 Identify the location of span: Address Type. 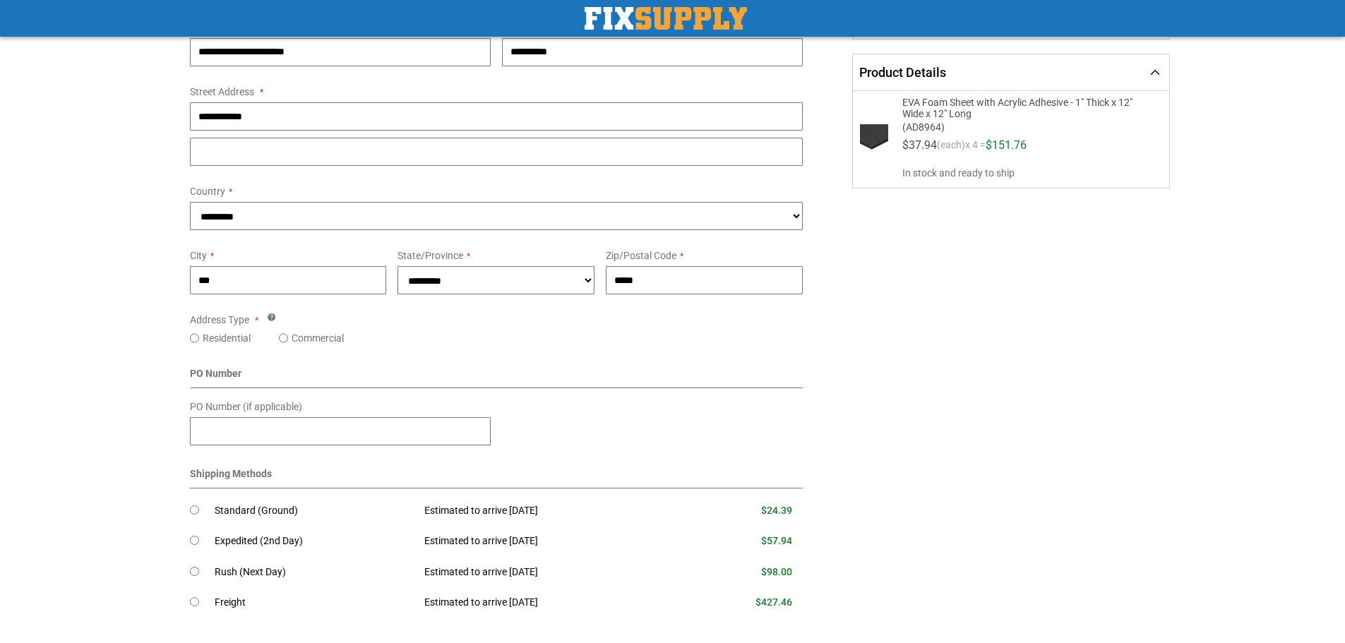
(220, 320).